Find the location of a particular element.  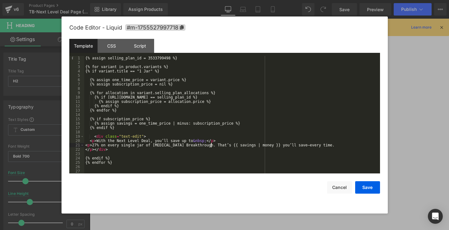

div: 19 is located at coordinates (77, 136).